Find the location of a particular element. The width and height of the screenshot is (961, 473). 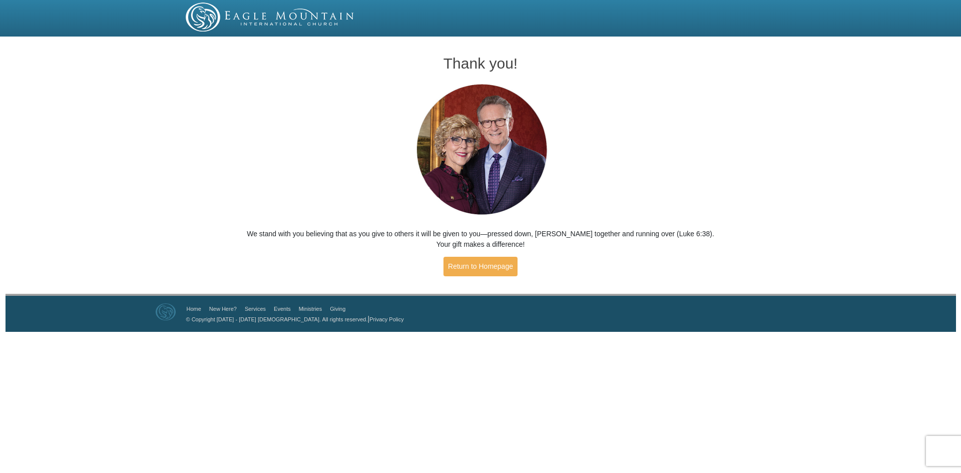

a: Return to Homepage is located at coordinates (480, 266).